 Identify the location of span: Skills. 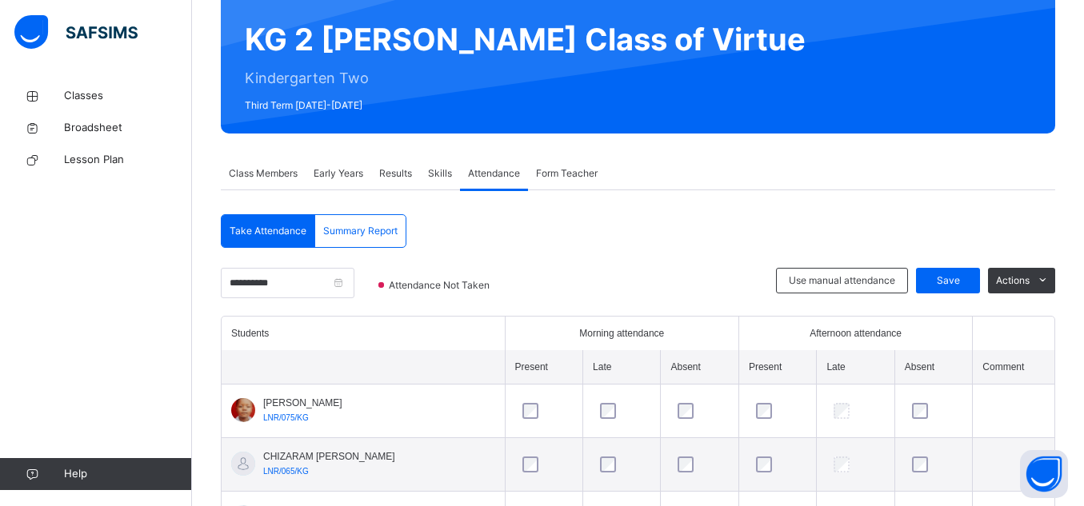
(440, 174).